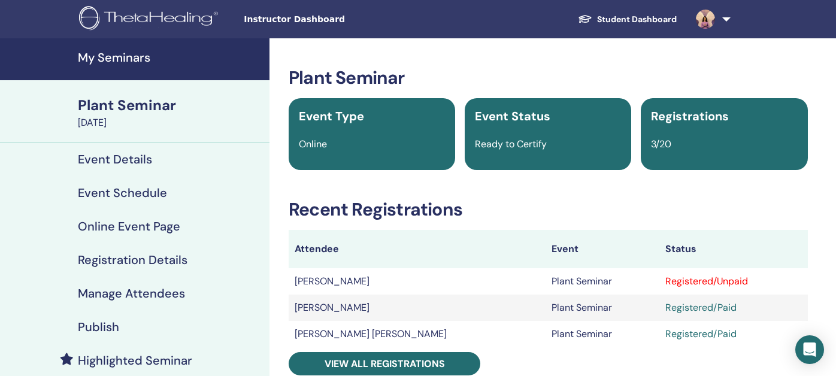 The image size is (836, 376). Describe the element at coordinates (705, 19) in the screenshot. I see `img: default.jpg` at that location.